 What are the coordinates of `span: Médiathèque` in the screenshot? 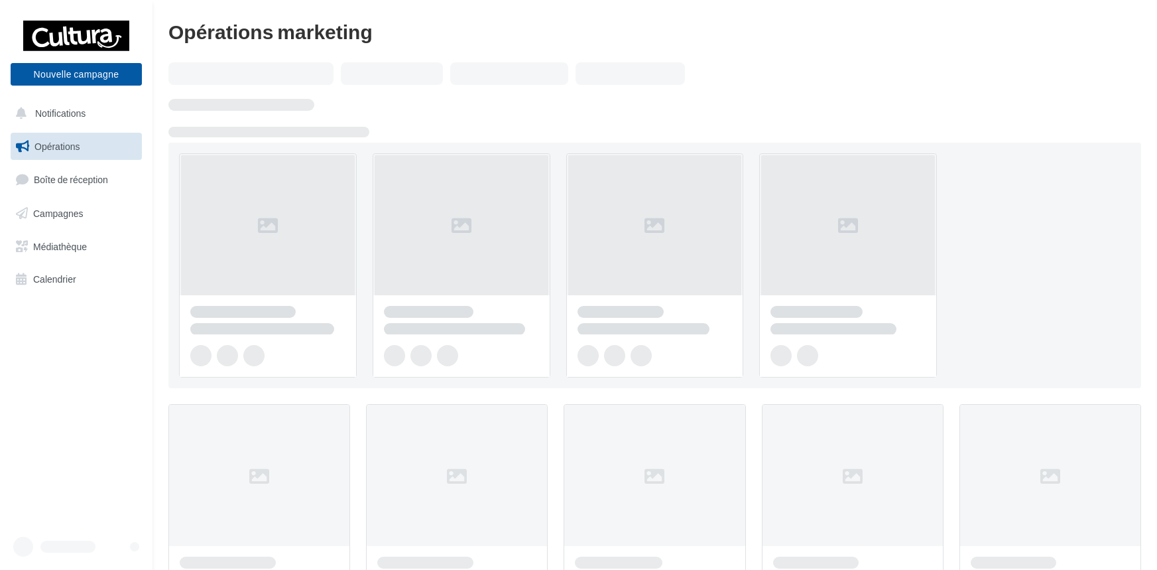 It's located at (60, 245).